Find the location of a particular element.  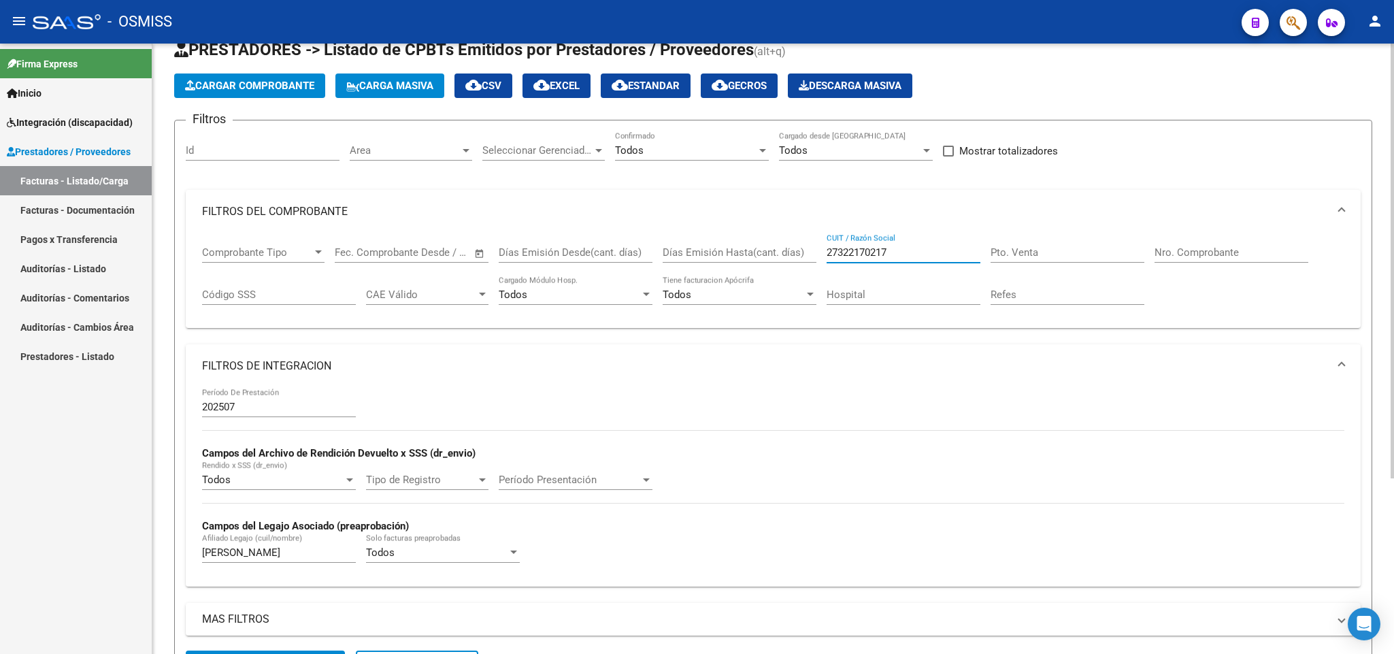

span: Prestadores / Proveedores is located at coordinates (69, 152).